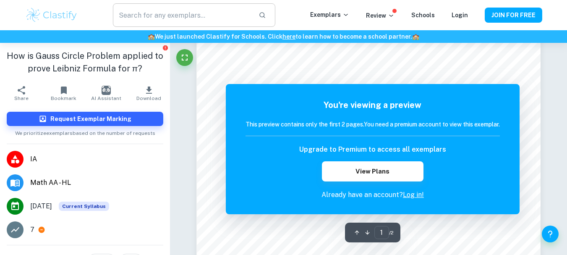 The width and height of the screenshot is (567, 255). I want to click on h6: Request Exemplar Marking, so click(91, 119).